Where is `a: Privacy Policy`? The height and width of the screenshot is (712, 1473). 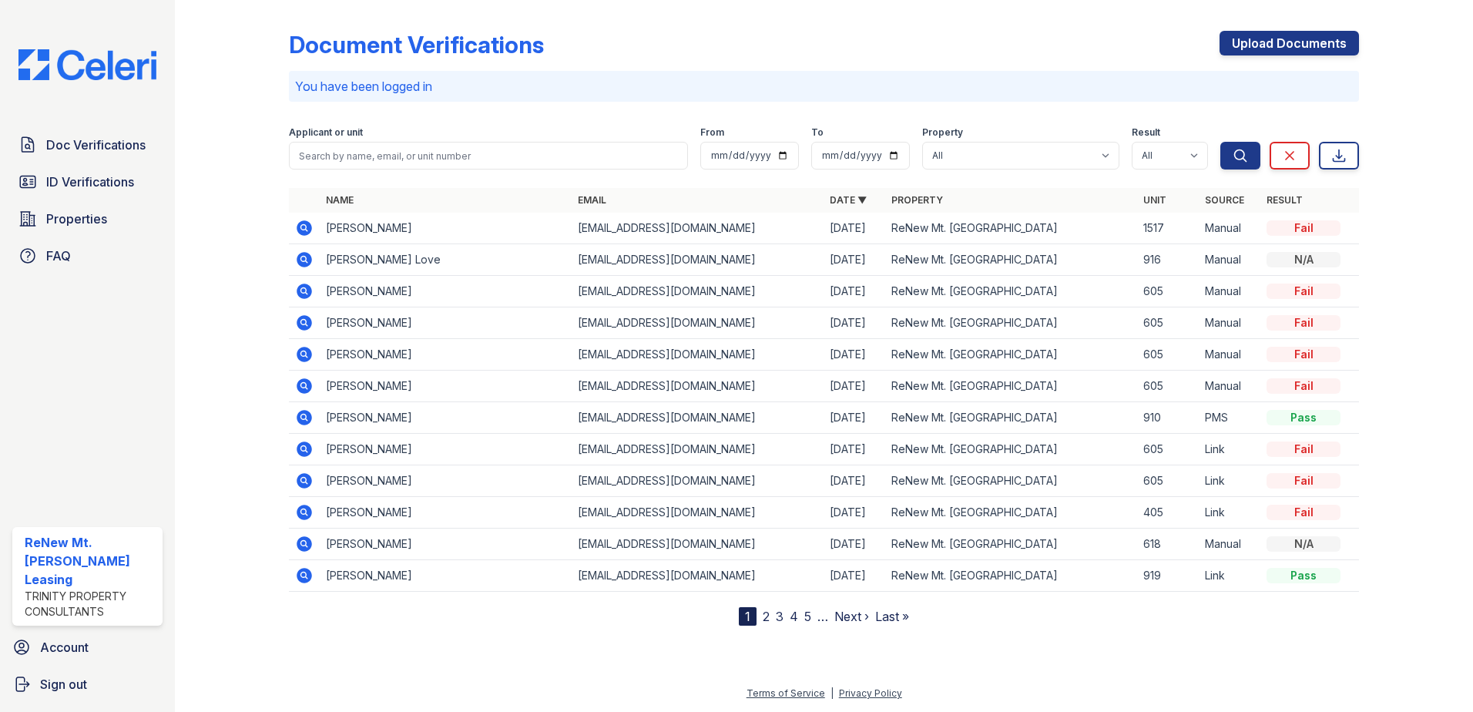
a: Privacy Policy is located at coordinates (870, 693).